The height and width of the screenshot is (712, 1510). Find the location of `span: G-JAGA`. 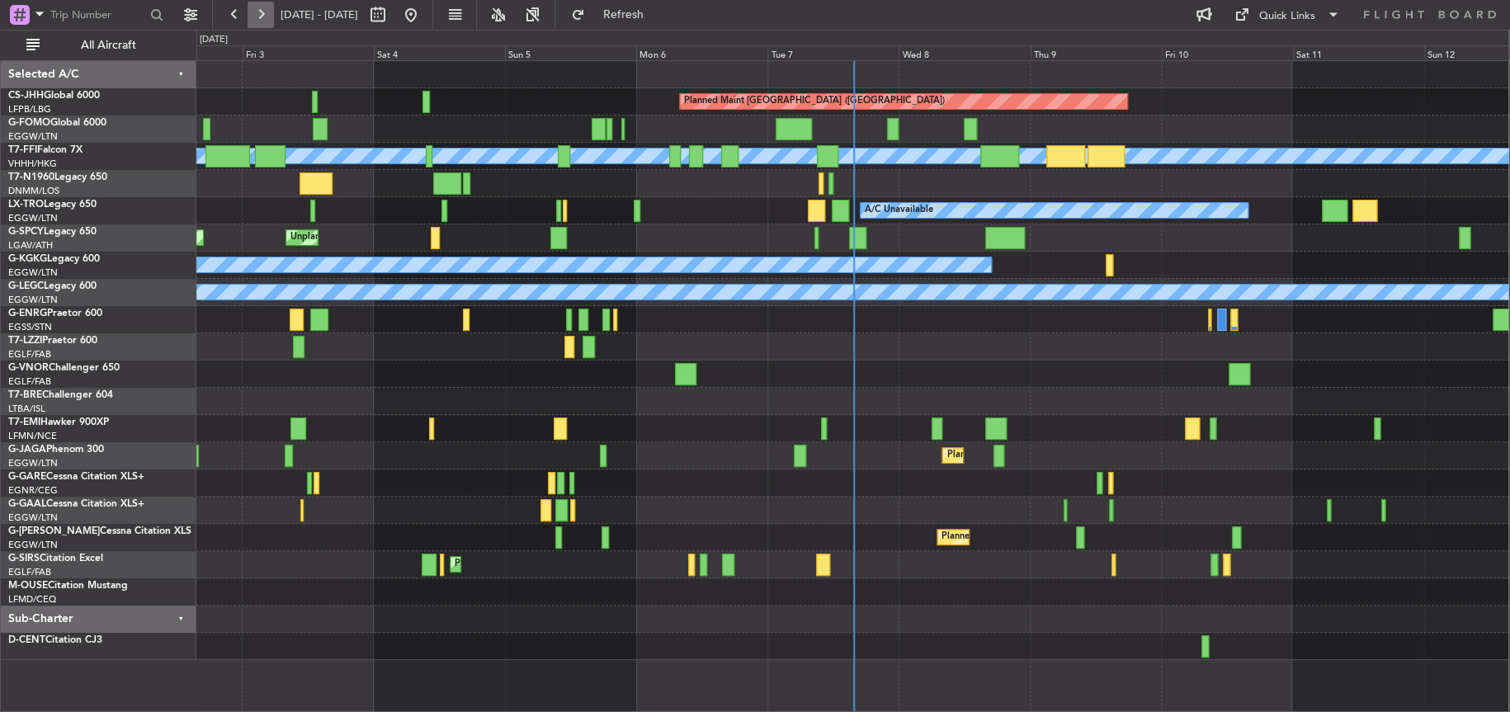

span: G-JAGA is located at coordinates (27, 450).